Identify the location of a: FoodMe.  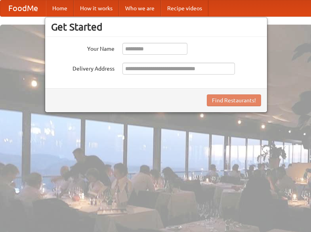
(23, 8).